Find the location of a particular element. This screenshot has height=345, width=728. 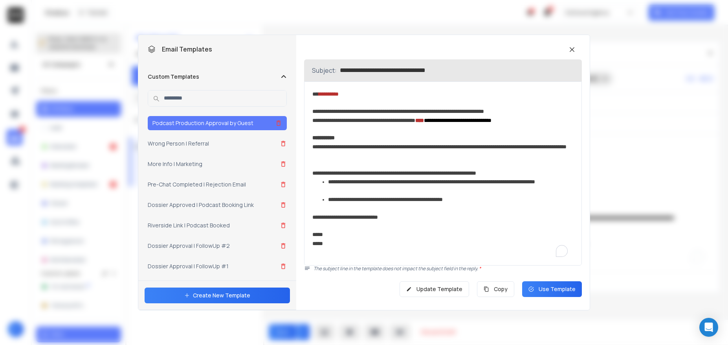

p: Subject: is located at coordinates (324, 70).